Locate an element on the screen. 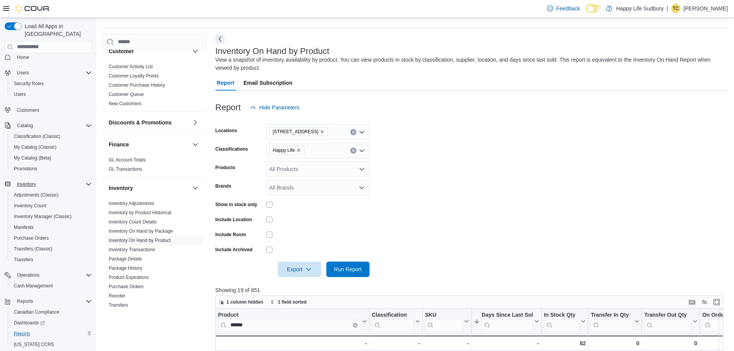 This screenshot has width=734, height=351. a: Inventory Transactions is located at coordinates (132, 250).